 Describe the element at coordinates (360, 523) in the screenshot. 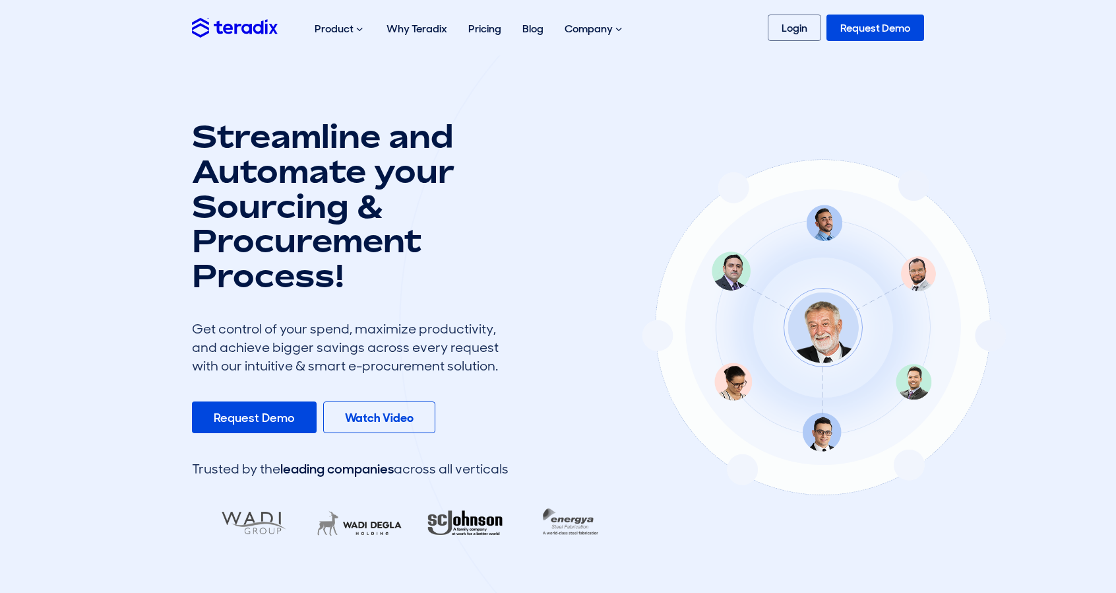

I see `img: LifeMakers` at that location.